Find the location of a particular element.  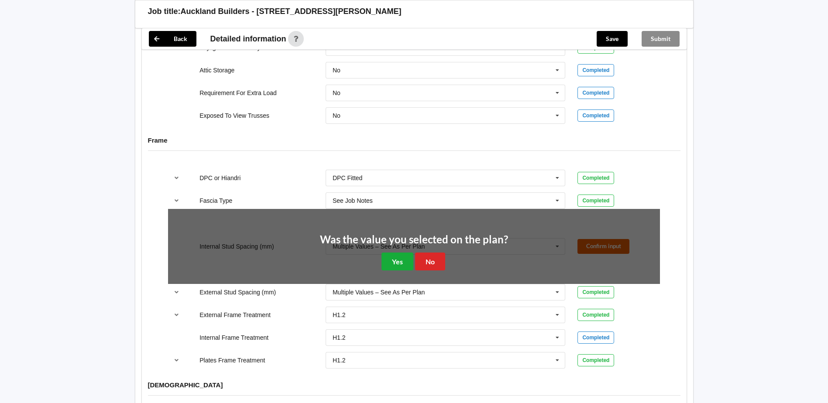

label: External Frame Treatment is located at coordinates (235, 315).